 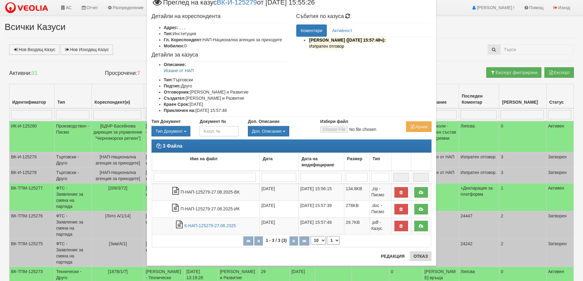 I want to click on td: Дата на модифициране: No sort applied, activate to apply an ascending sort, so click(x=321, y=162).